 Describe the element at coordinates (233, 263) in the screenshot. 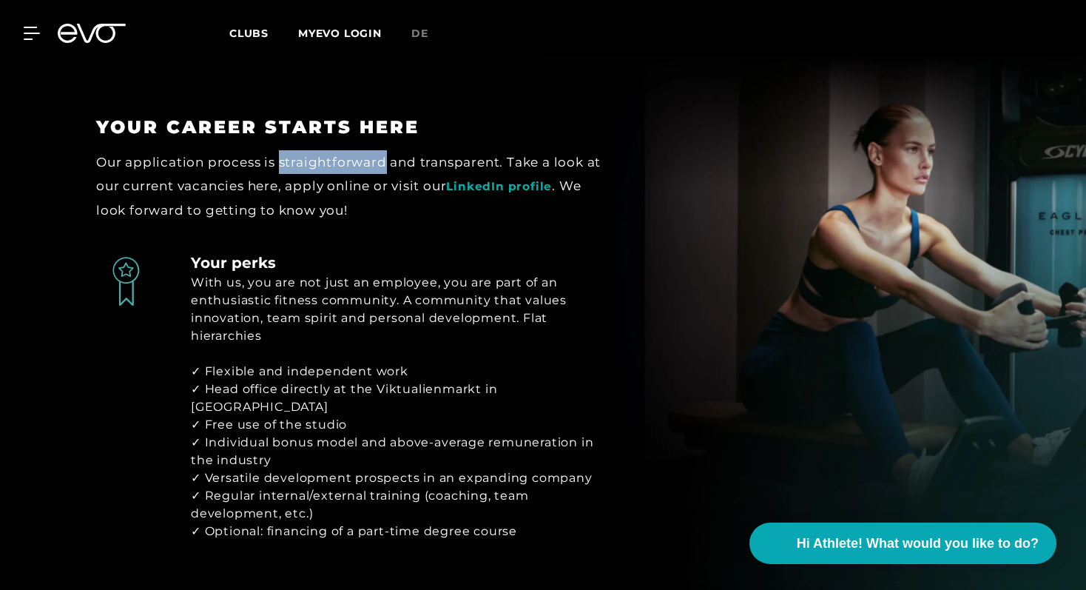

I see `h4: Your perks` at that location.